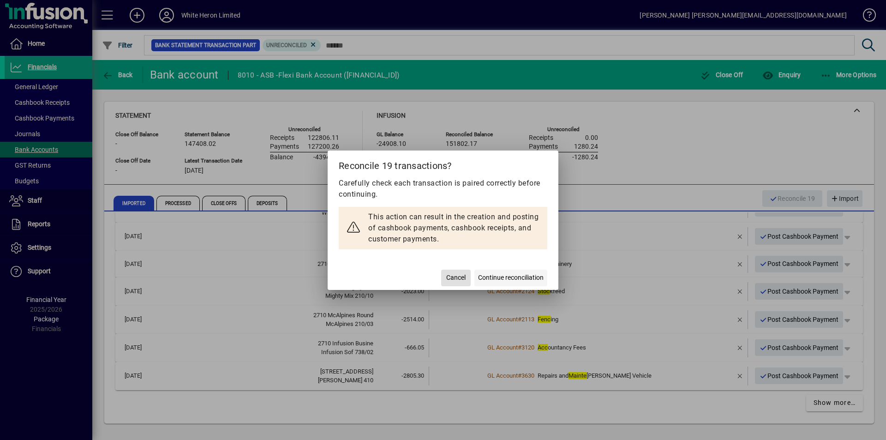  Describe the element at coordinates (443, 164) in the screenshot. I see `h2: Reconcile 19 transactions?` at that location.